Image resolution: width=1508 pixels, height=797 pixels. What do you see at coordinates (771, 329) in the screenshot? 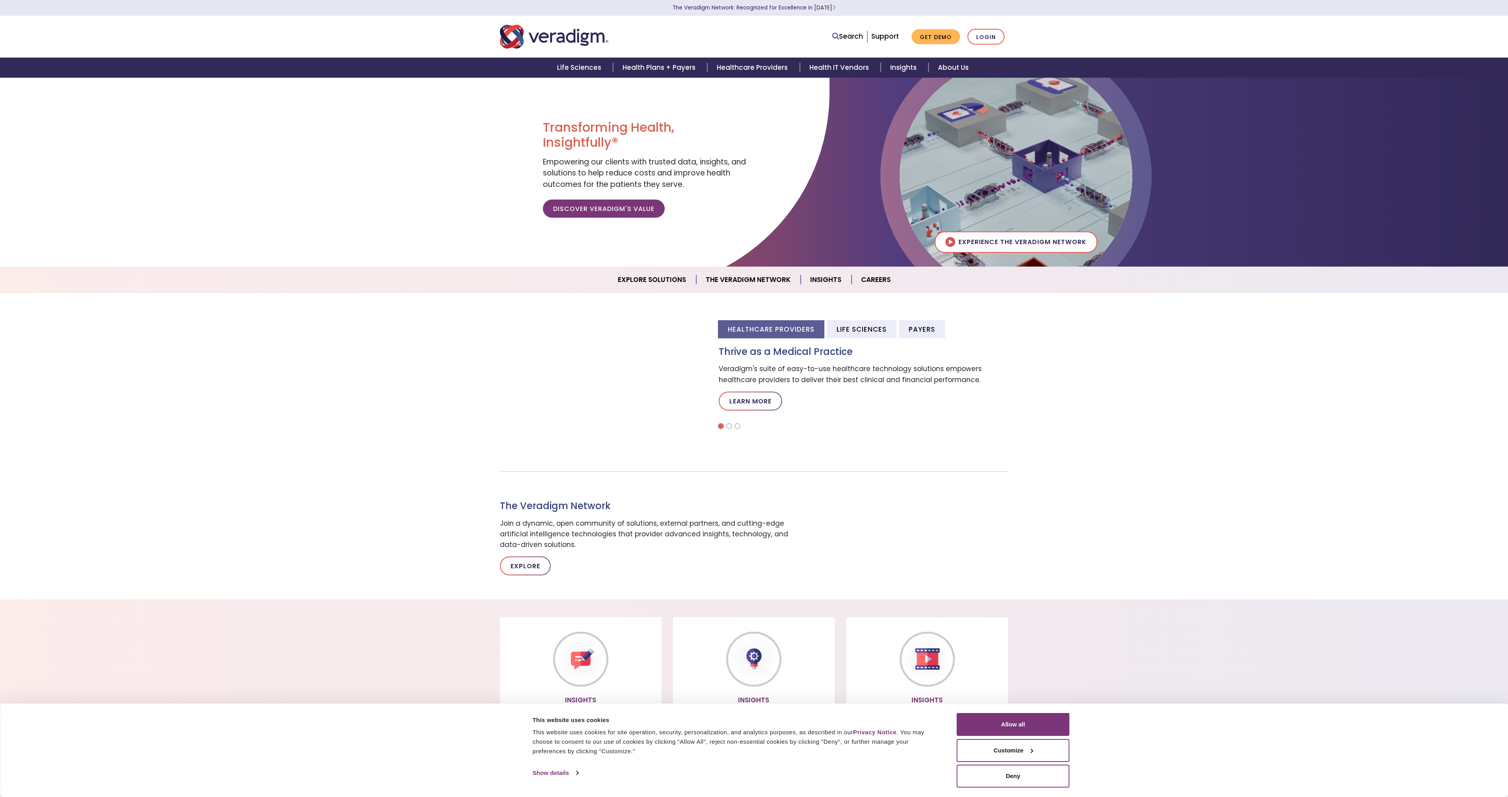
I see `li: Healthcare Providers` at bounding box center [771, 329].